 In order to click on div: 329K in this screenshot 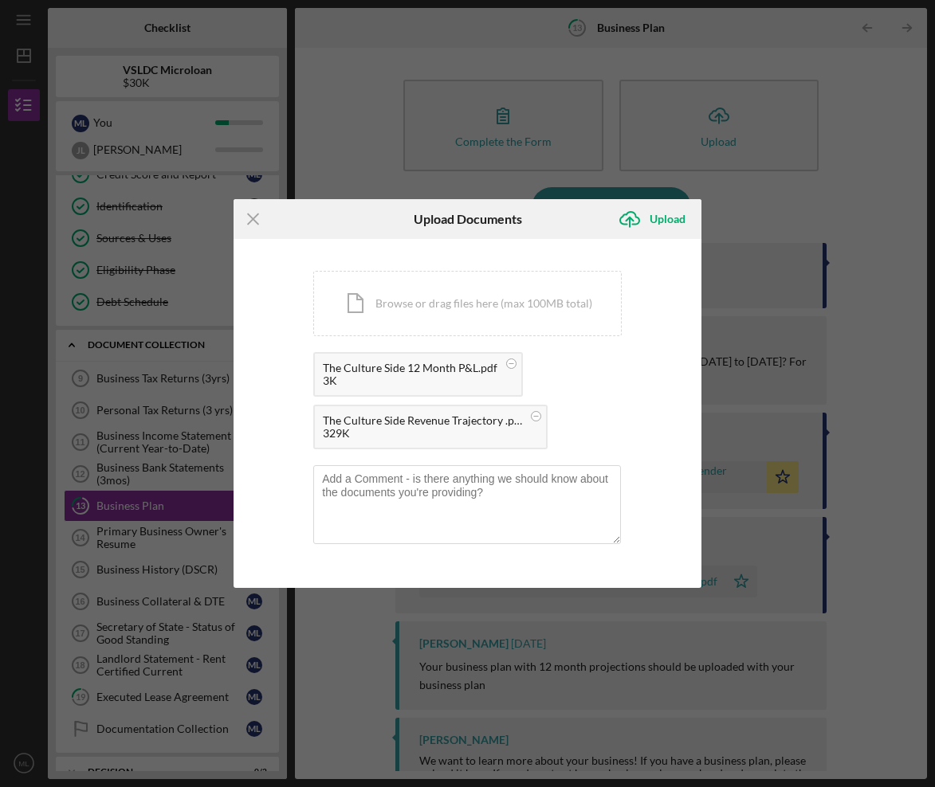, I will do `click(422, 433)`.